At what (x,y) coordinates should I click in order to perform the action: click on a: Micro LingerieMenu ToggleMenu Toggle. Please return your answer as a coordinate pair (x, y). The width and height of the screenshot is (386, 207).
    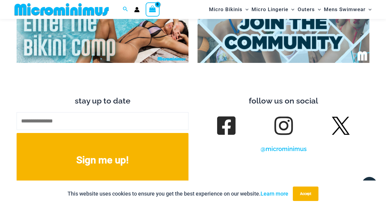
    Looking at the image, I should click on (273, 9).